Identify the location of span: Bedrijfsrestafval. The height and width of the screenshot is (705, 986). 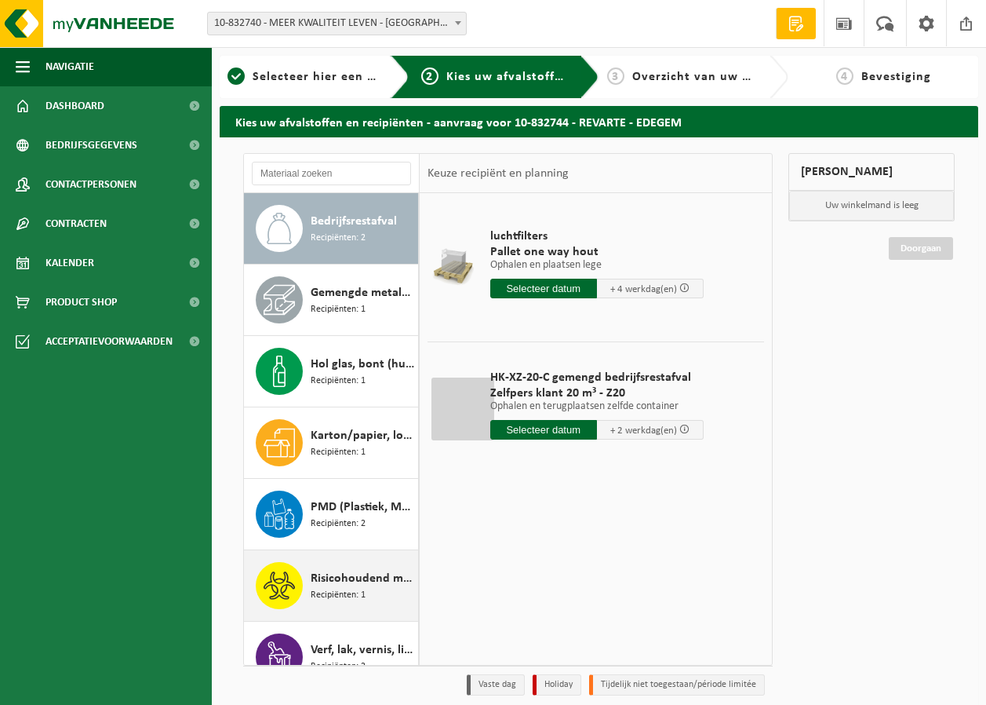
(354, 221).